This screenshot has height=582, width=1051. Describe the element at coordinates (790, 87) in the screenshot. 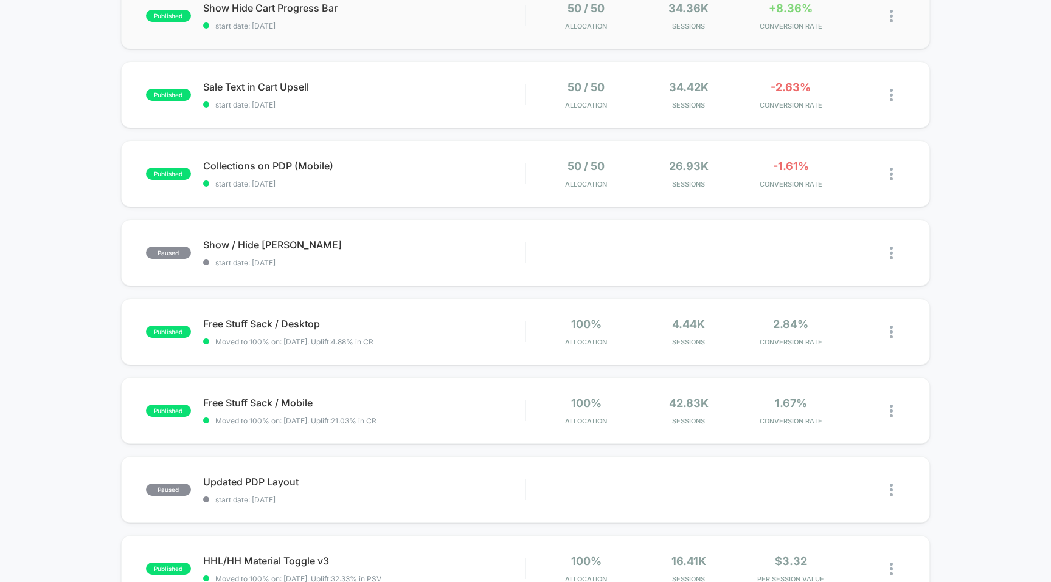

I see `span: -2.63%` at that location.